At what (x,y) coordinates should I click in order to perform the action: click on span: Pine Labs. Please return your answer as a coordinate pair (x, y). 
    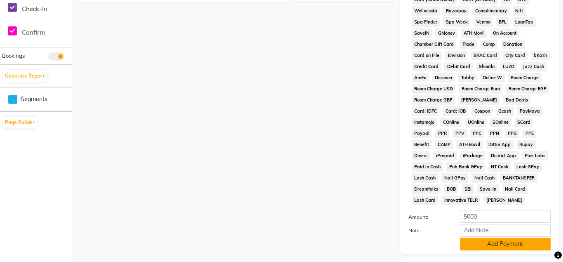
    Looking at the image, I should click on (535, 155).